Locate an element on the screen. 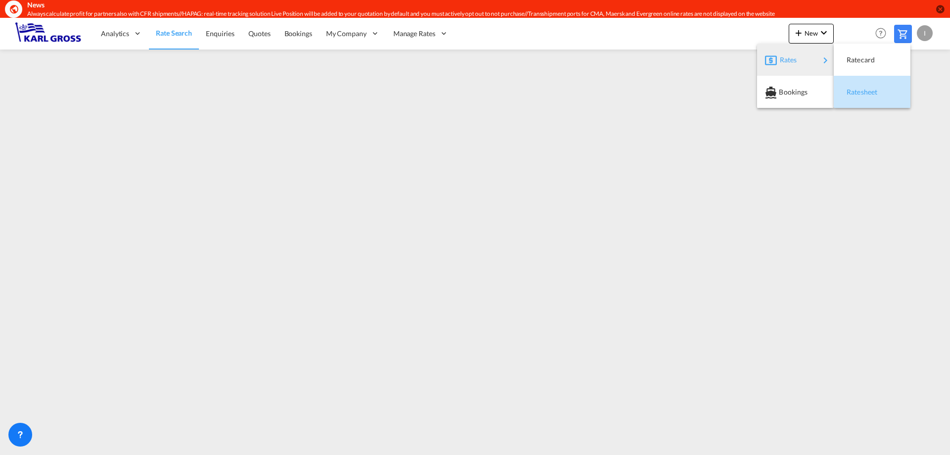 Image resolution: width=950 pixels, height=455 pixels. div: Ratecard is located at coordinates (872, 60).